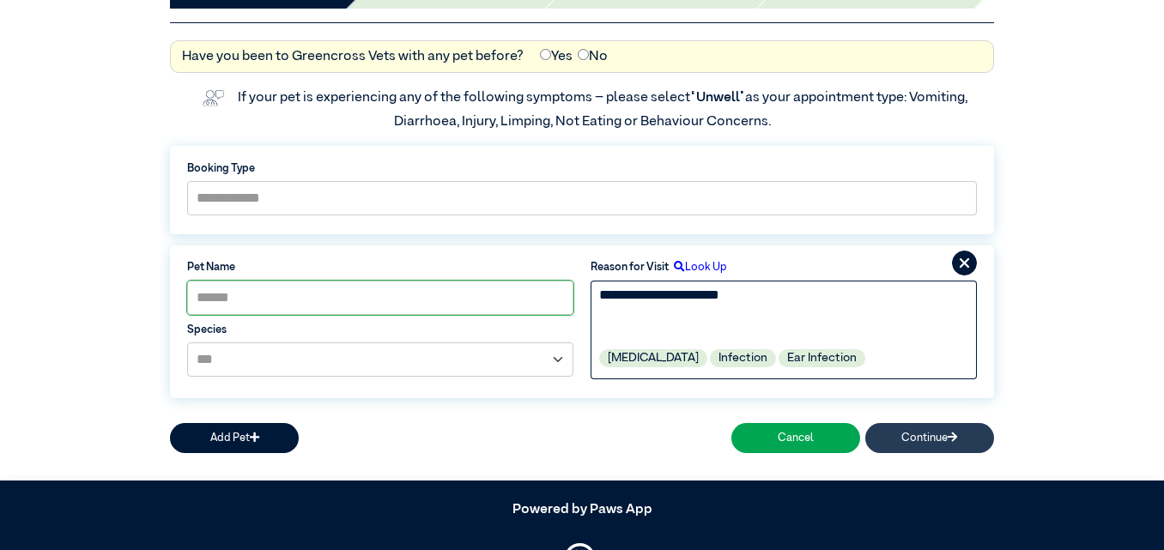 Image resolution: width=1164 pixels, height=550 pixels. Describe the element at coordinates (743, 358) in the screenshot. I see `label: Infection` at that location.